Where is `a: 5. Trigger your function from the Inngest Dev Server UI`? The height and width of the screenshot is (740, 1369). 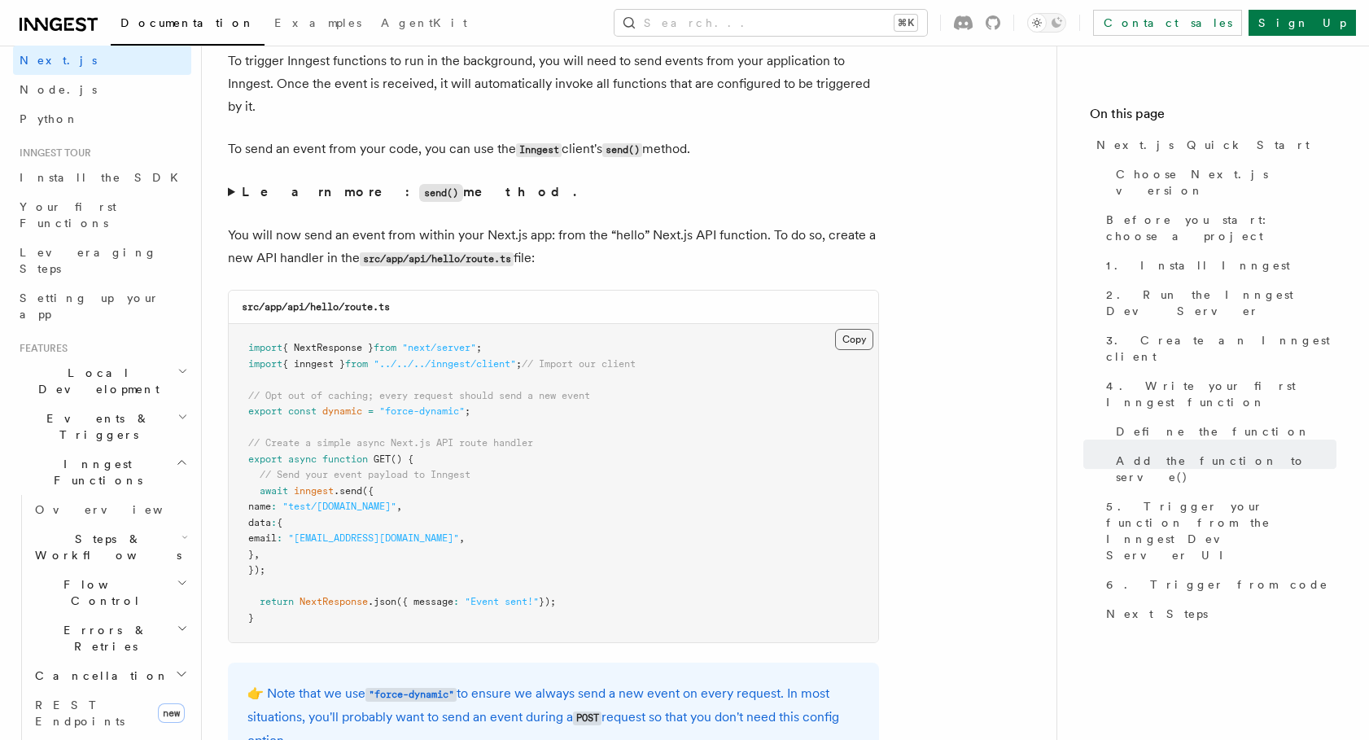 a: 5. Trigger your function from the Inngest Dev Server UI is located at coordinates (1217, 531).